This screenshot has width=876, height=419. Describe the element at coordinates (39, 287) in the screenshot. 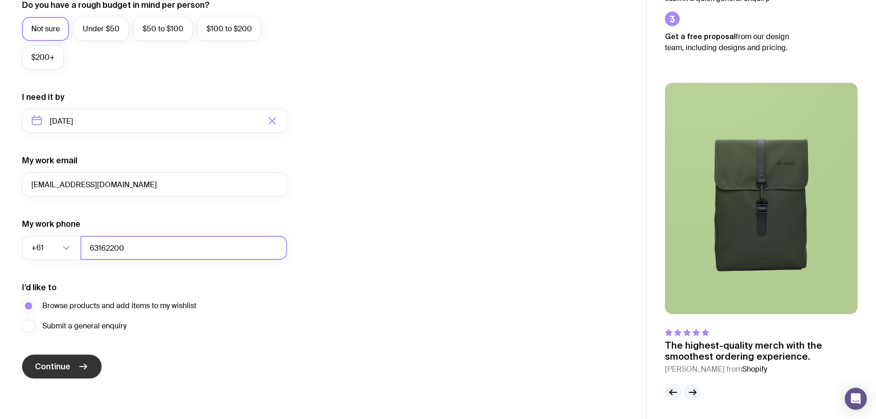

I see `label: I’d like to` at that location.